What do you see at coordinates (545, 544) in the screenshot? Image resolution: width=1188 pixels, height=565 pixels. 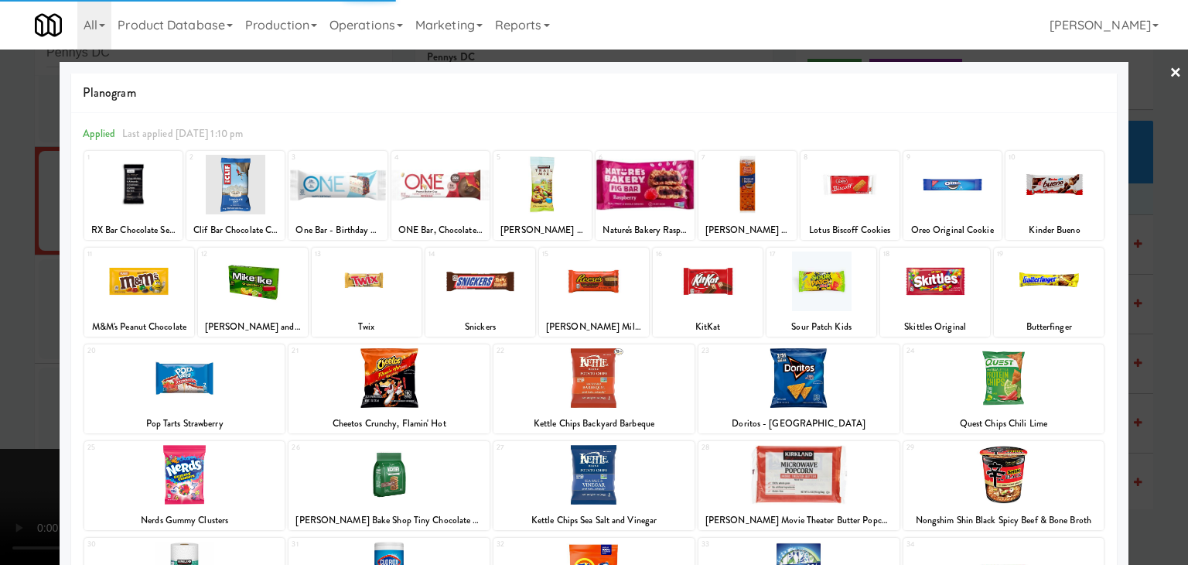 I see `div: 32` at bounding box center [545, 544].